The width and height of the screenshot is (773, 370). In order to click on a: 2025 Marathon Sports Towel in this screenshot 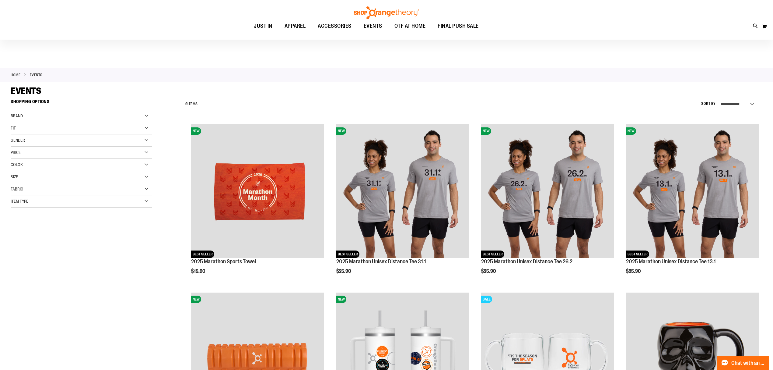, I will do `click(223, 261)`.